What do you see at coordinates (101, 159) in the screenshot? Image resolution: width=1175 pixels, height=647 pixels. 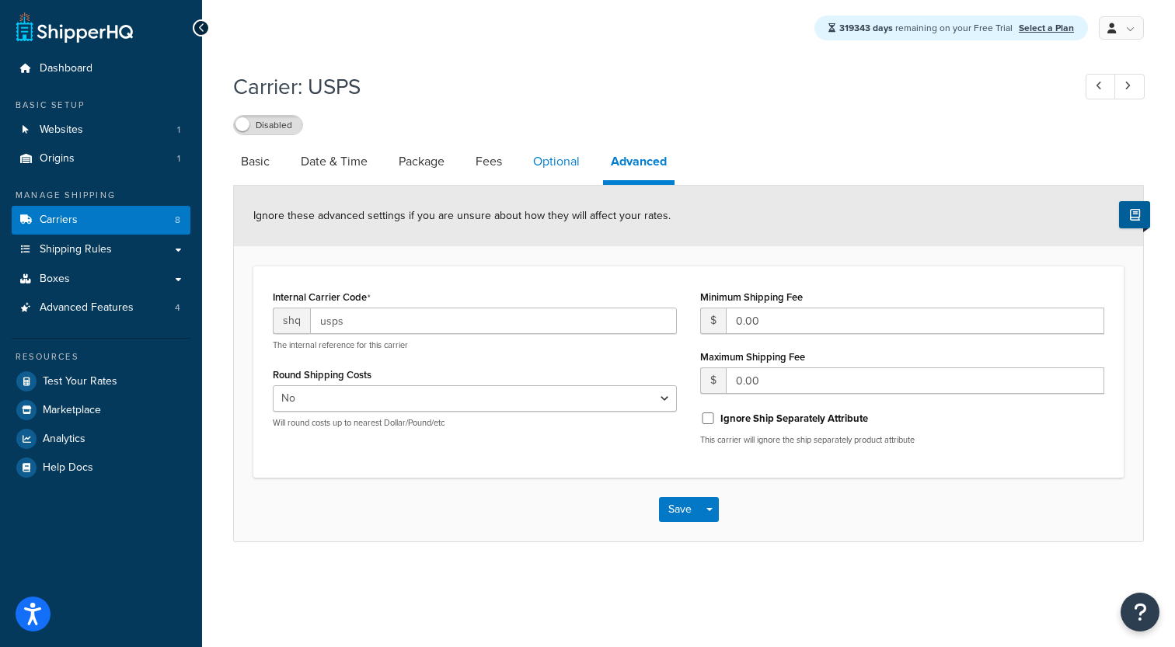 I see `a: Origins1` at bounding box center [101, 159].